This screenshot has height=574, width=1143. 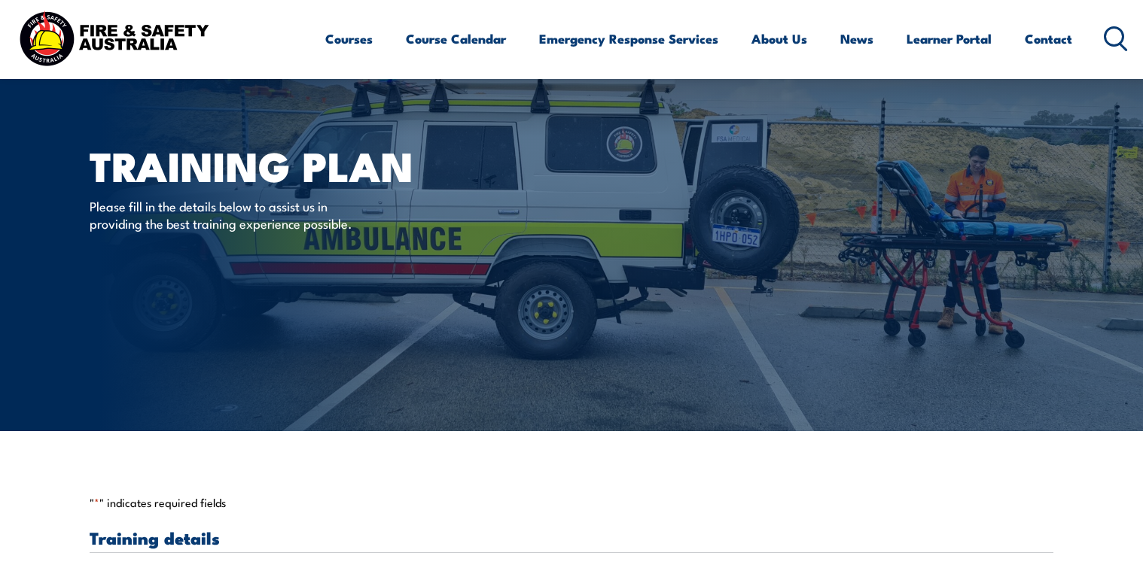 I want to click on a: Learner Portal, so click(x=948, y=38).